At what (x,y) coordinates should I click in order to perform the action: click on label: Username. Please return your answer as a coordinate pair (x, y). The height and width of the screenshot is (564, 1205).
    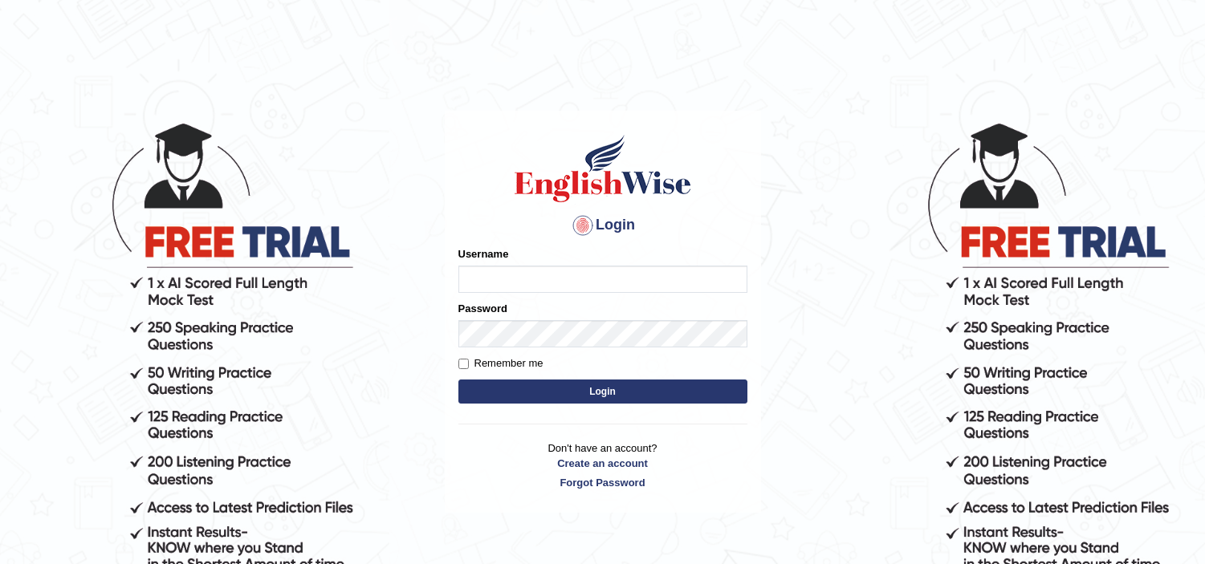
    Looking at the image, I should click on (483, 254).